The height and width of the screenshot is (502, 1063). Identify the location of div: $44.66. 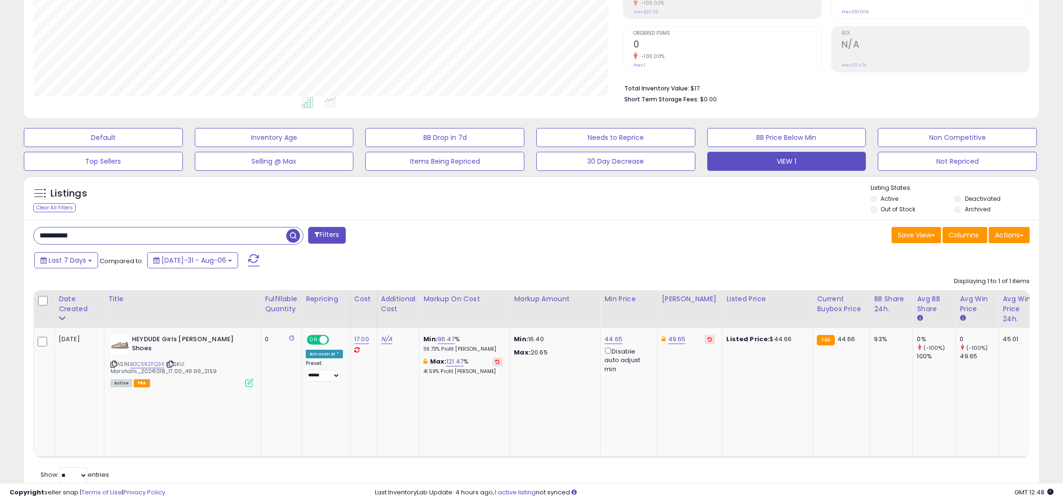
(766, 339).